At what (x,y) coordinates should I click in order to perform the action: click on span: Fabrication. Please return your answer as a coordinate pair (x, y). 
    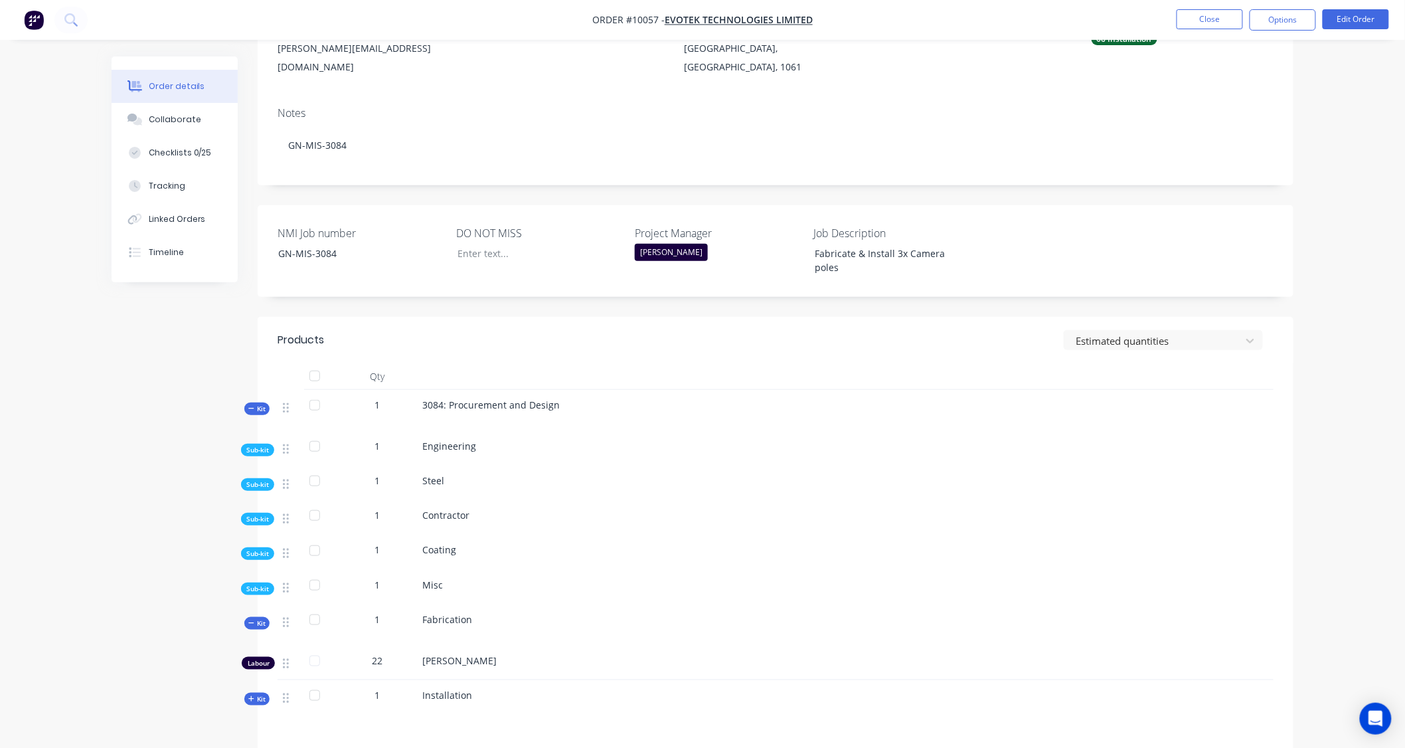
    Looking at the image, I should click on (447, 619).